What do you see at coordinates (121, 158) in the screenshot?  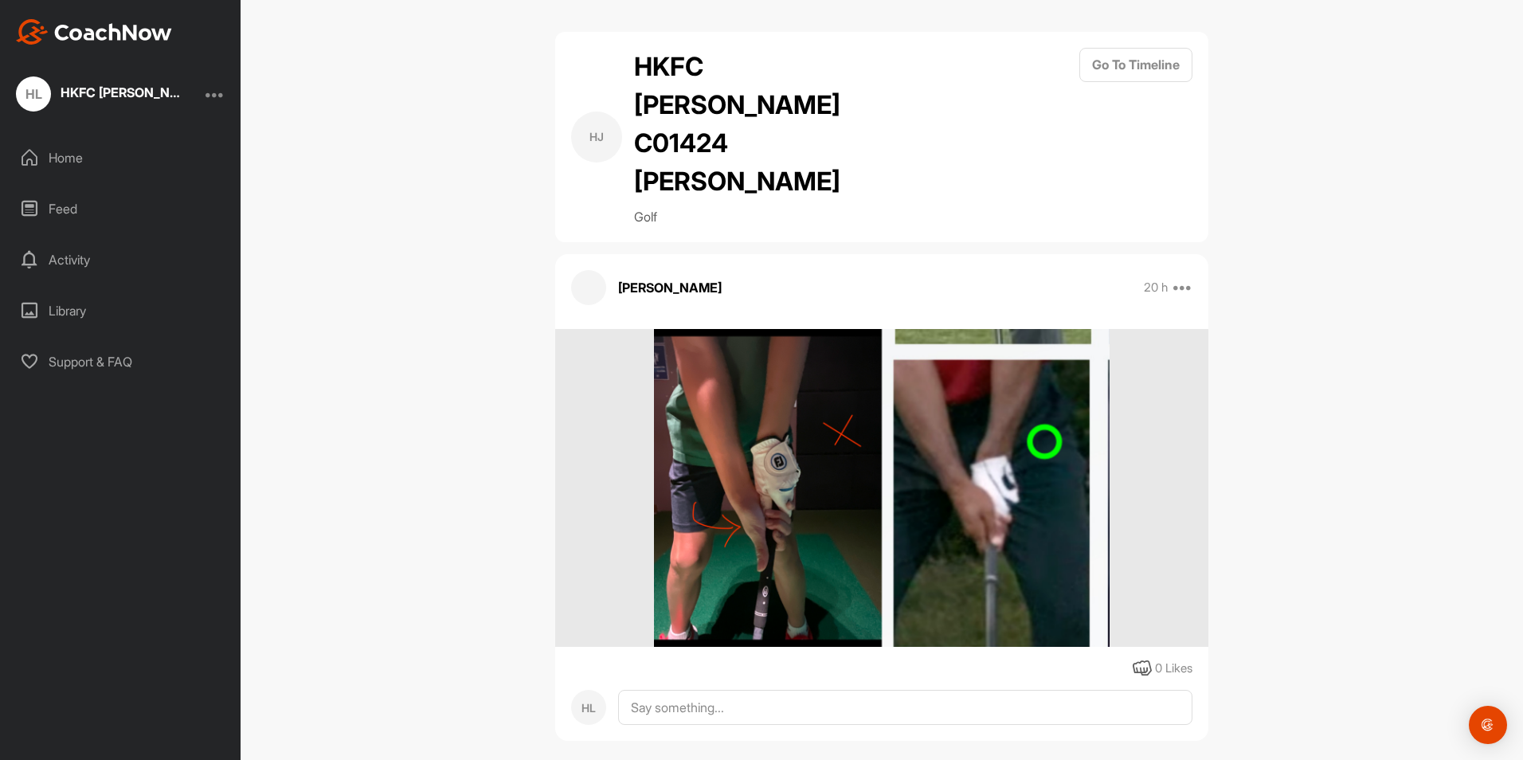 I see `div: Home` at bounding box center [121, 158].